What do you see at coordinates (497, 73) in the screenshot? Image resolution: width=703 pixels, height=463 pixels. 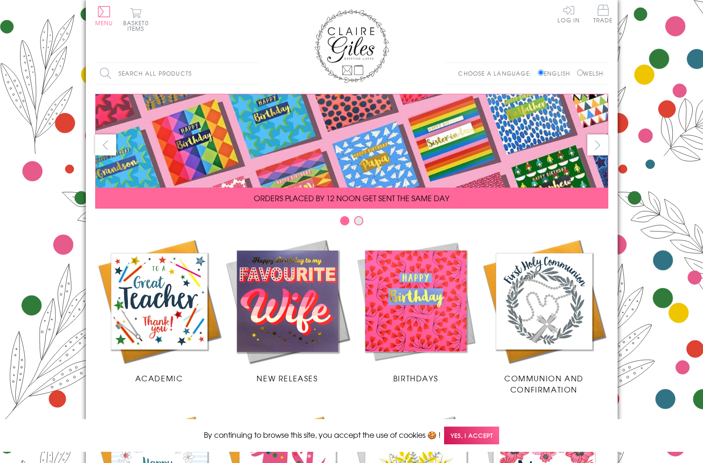 I see `p: Choose a language:` at bounding box center [497, 73].